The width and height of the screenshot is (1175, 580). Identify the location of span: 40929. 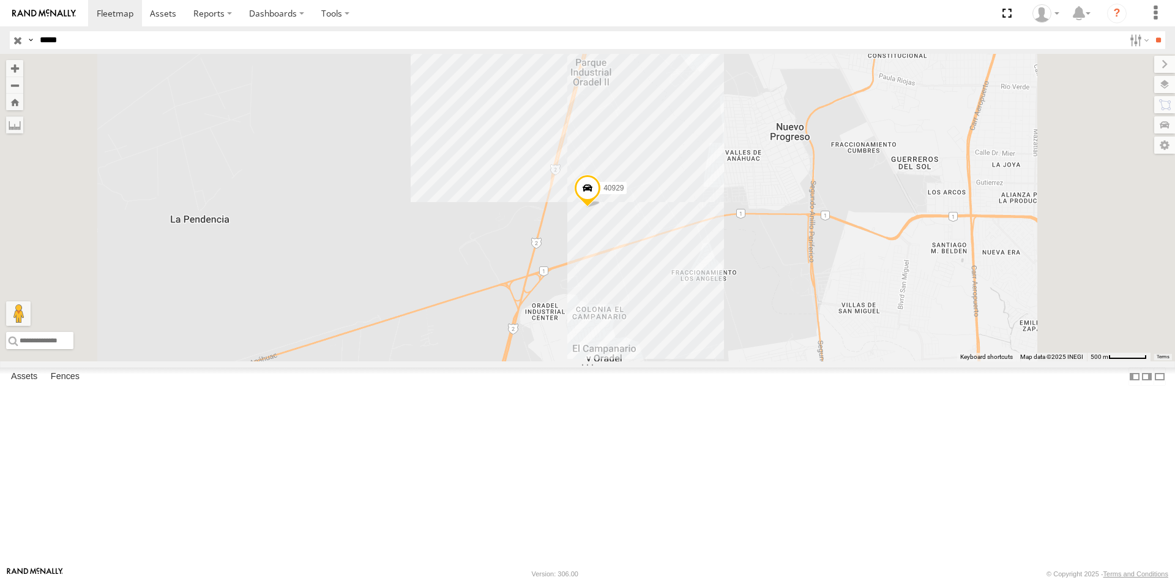
(613, 188).